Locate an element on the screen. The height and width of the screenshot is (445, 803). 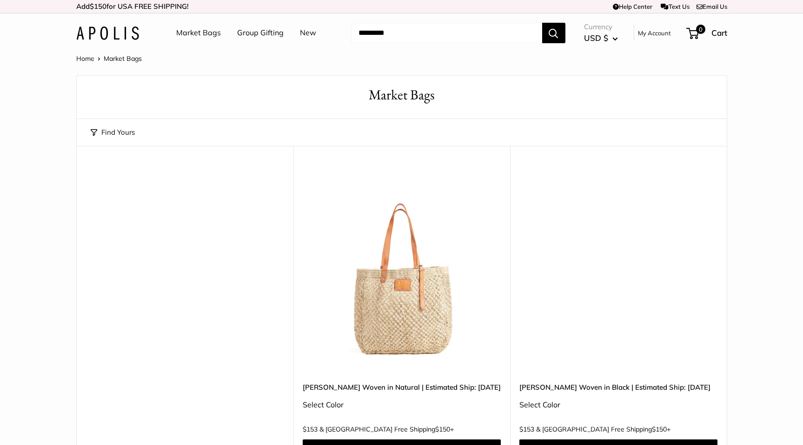
span: Currency is located at coordinates (601, 27).